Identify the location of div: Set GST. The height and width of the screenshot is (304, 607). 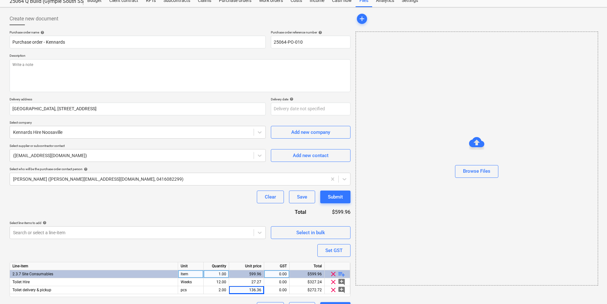
(334, 250).